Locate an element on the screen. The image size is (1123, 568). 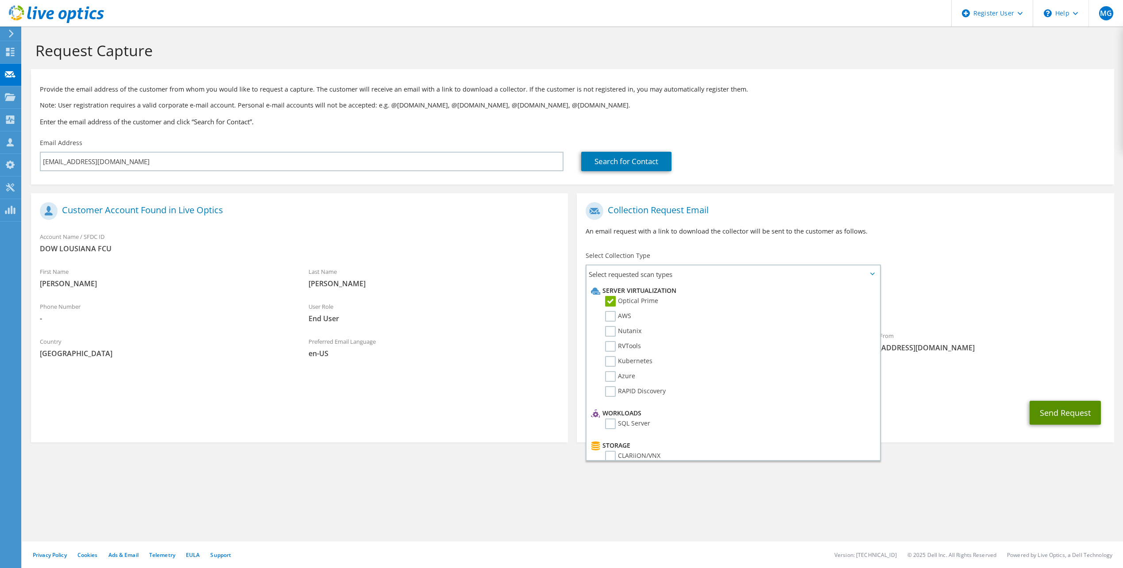
label: RVTools is located at coordinates (623, 347).